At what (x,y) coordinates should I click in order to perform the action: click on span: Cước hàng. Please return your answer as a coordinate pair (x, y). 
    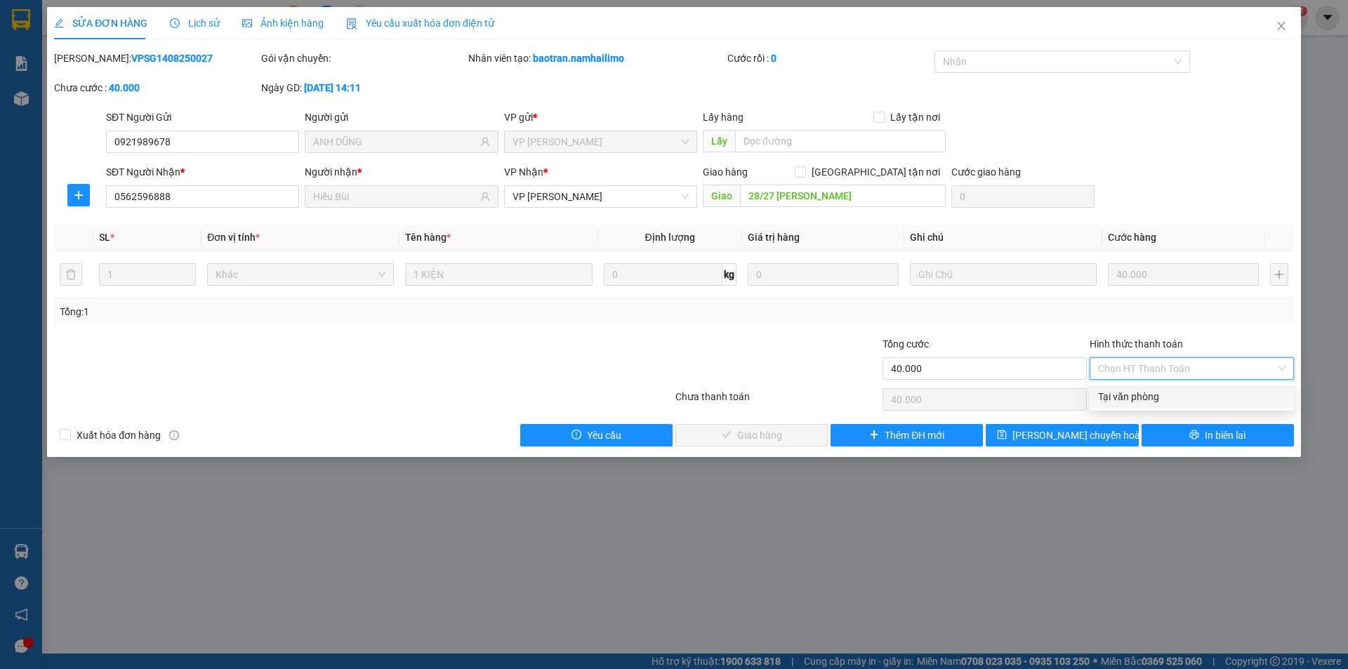
    Looking at the image, I should click on (1132, 237).